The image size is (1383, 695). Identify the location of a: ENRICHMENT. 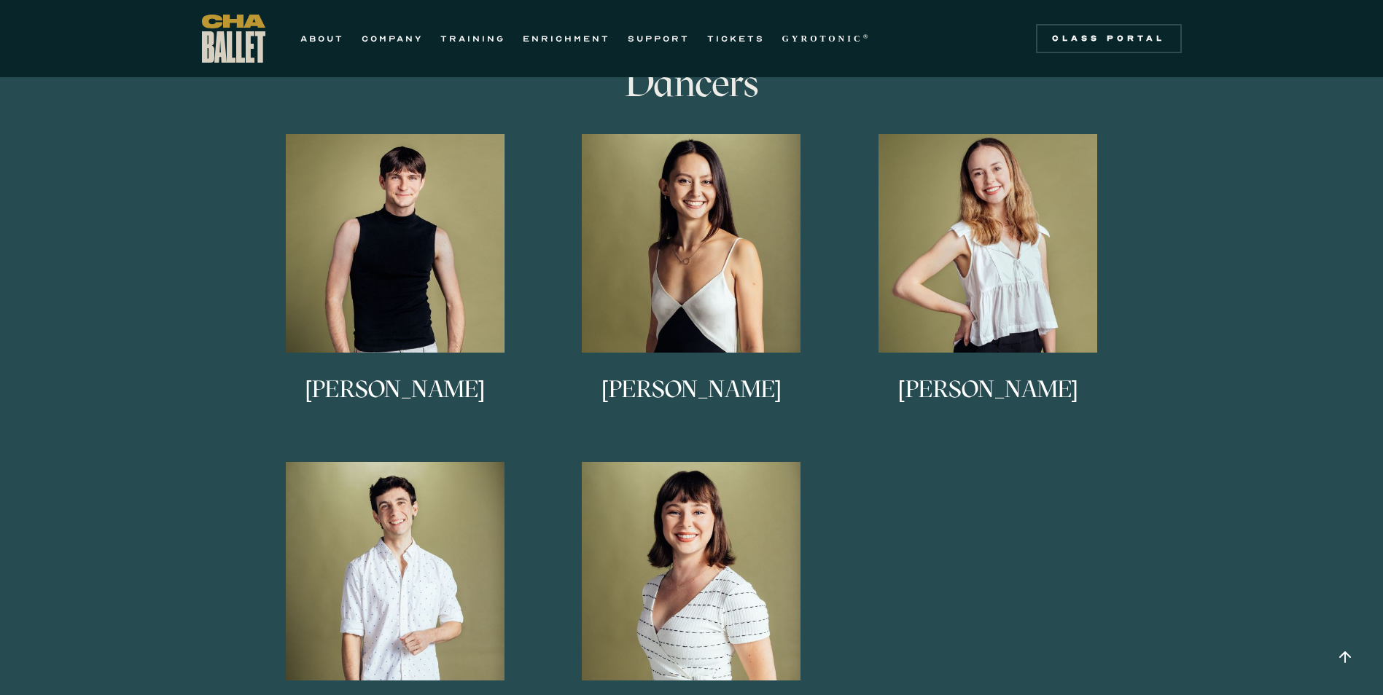
(566, 39).